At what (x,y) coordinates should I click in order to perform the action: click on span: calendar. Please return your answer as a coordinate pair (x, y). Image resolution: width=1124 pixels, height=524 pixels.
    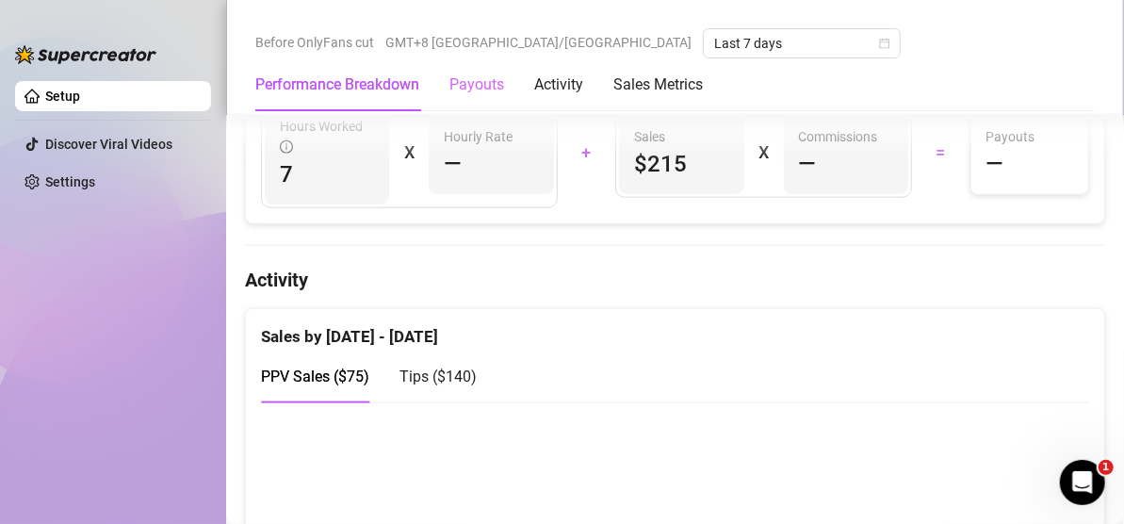
    Looking at the image, I should click on (885, 43).